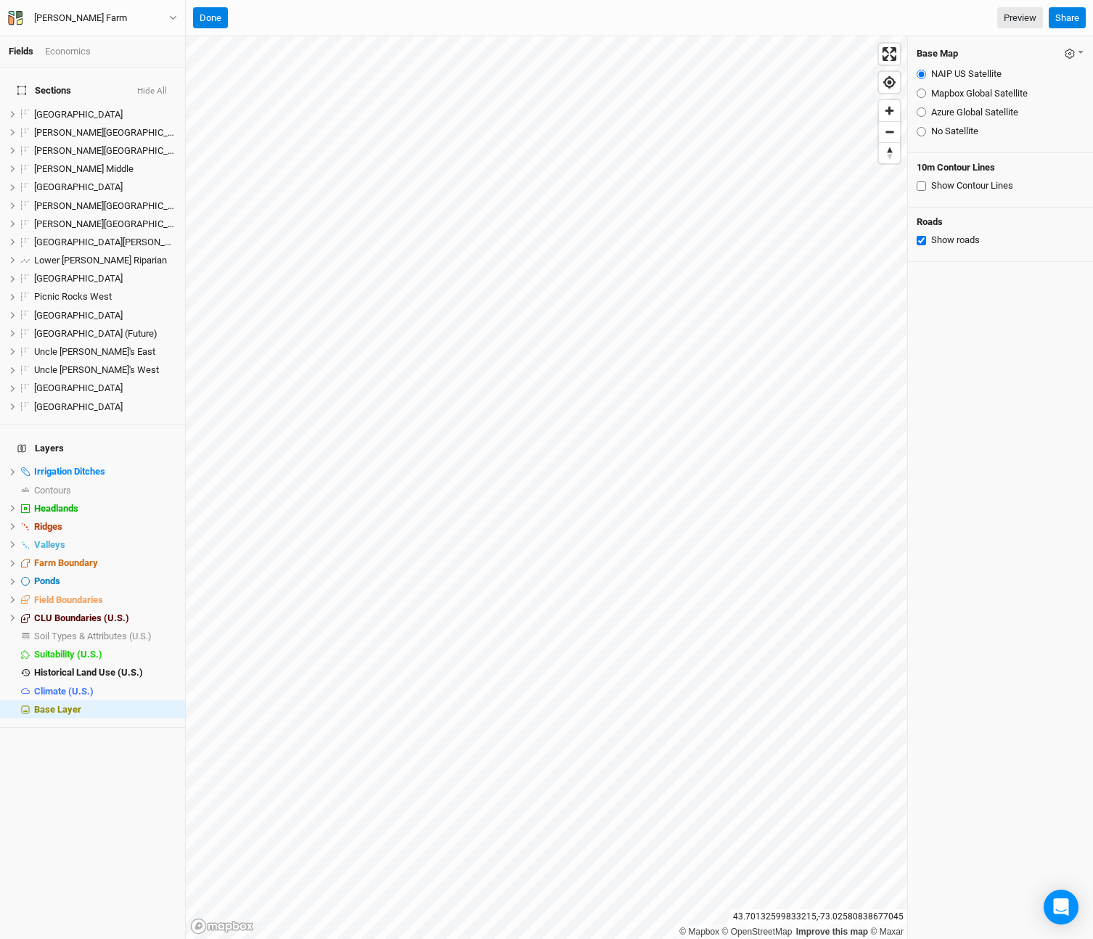 The width and height of the screenshot is (1093, 939). Describe the element at coordinates (21, 51) in the screenshot. I see `a: Fields` at that location.